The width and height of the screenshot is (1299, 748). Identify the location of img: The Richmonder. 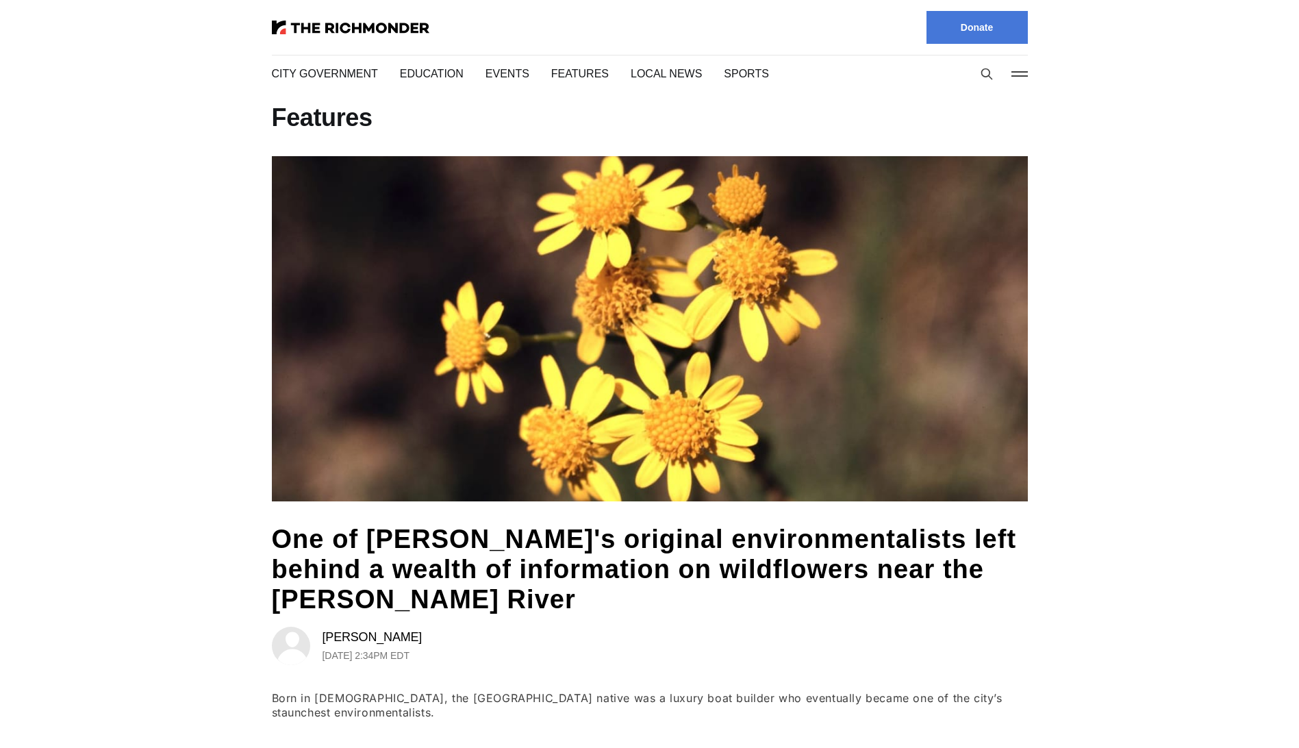
(351, 27).